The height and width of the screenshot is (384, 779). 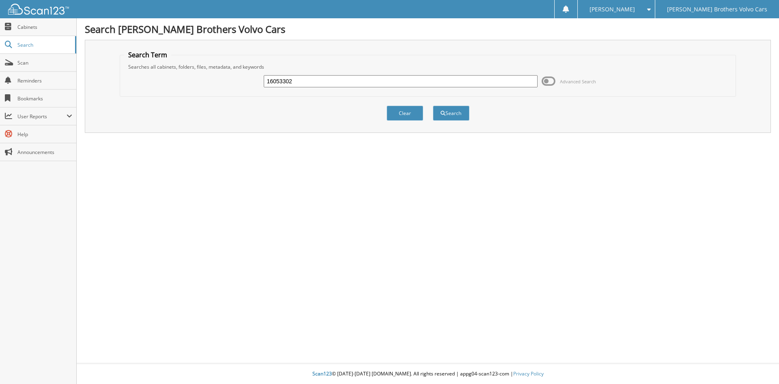 I want to click on span: Announcements, so click(x=45, y=152).